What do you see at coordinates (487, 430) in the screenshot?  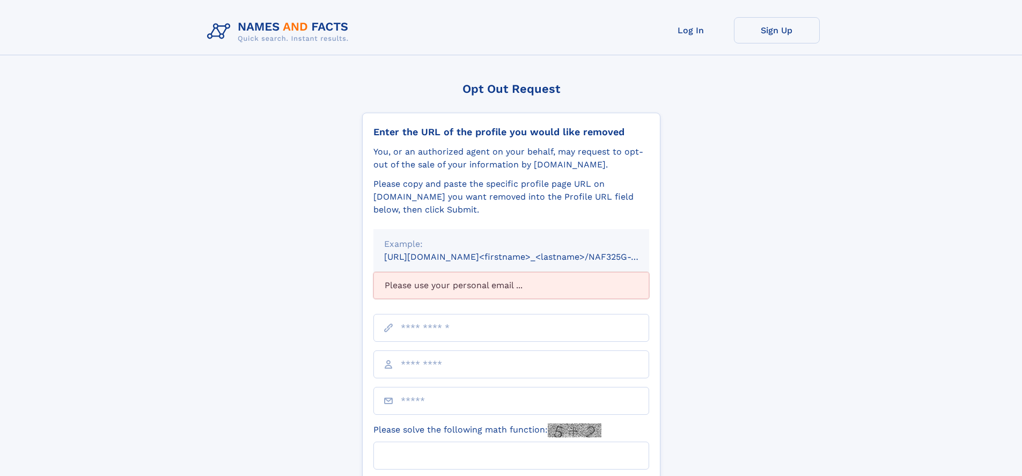 I see `label: Please solve the following math function:` at bounding box center [487, 430].